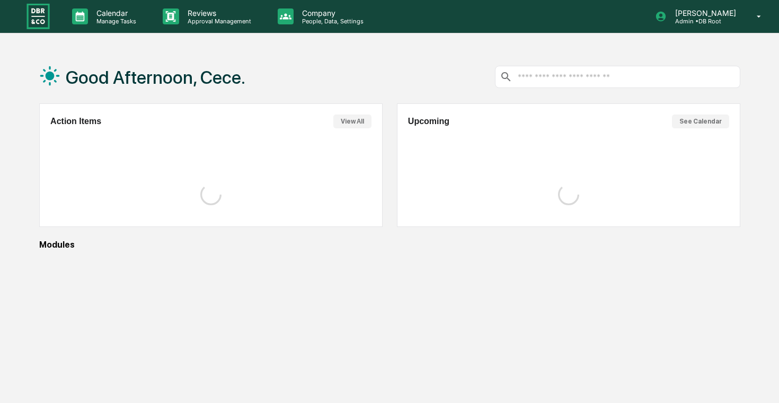 The height and width of the screenshot is (403, 779). I want to click on button: View All, so click(353, 121).